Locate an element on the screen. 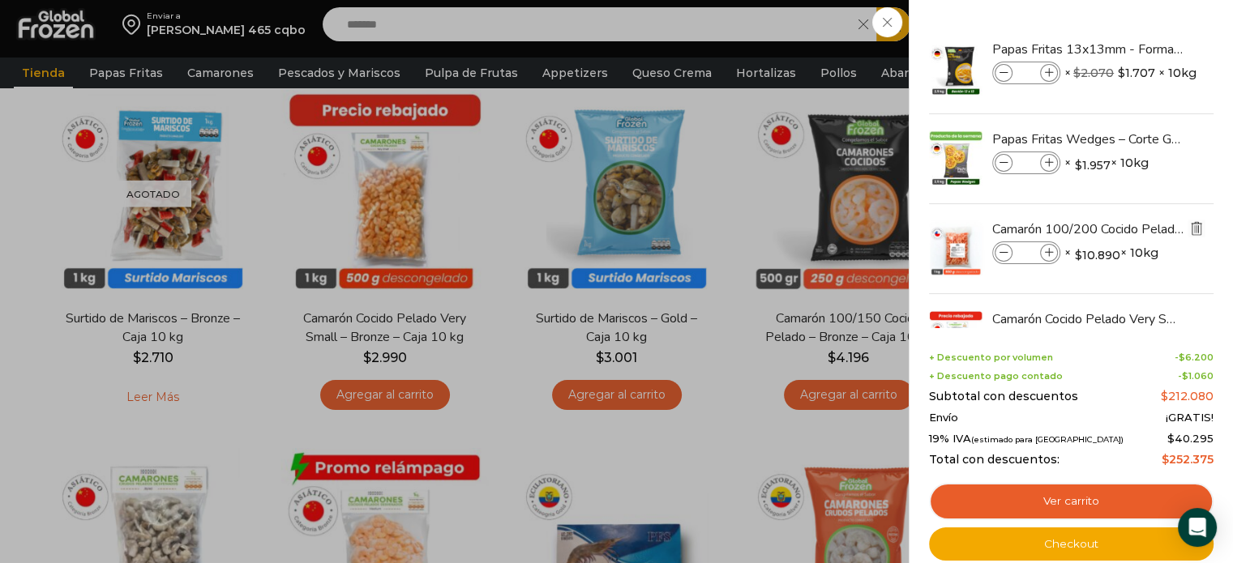 The image size is (1233, 563). span: ¡GRATIS! is located at coordinates (1189, 418).